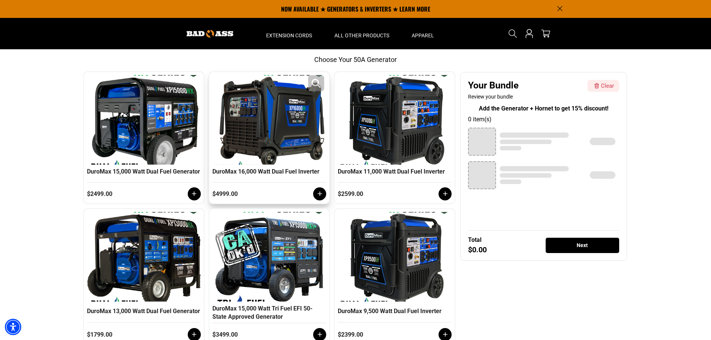 This screenshot has height=340, width=711. What do you see at coordinates (269, 314) in the screenshot?
I see `div: DuroMax 15,000 Watt Tri Fuel EFI 50-State Approved Generator` at bounding box center [269, 314].